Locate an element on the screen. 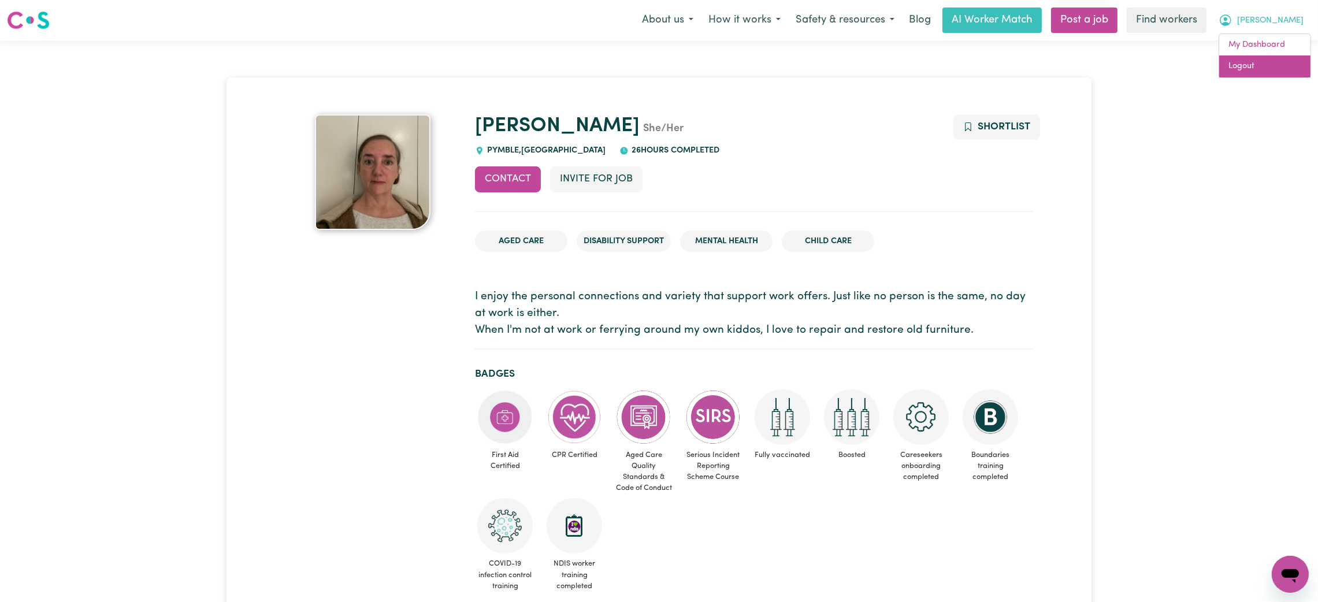 This screenshot has width=1318, height=602. img: CS Academy: COVID-19 Infection Control Training course completed is located at coordinates (505, 526).